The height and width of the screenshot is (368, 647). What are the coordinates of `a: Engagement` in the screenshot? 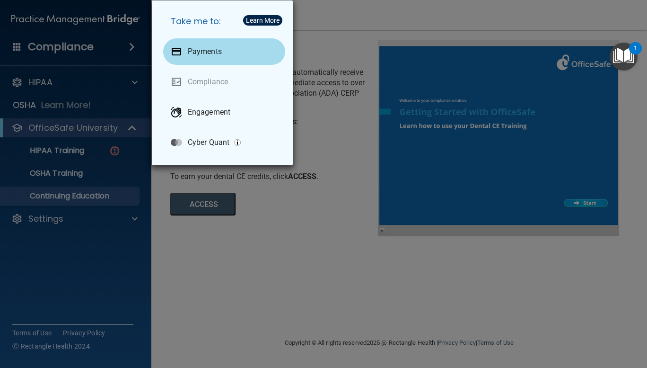 It's located at (224, 112).